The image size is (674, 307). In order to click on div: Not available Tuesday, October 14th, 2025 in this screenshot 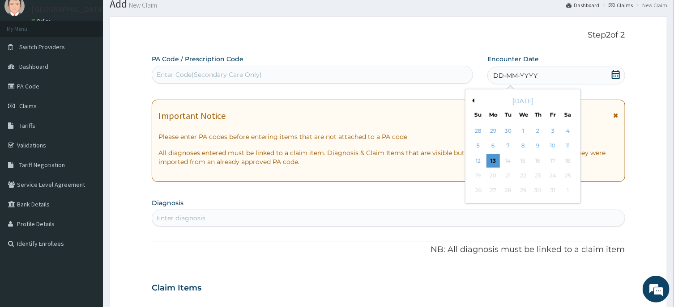, I will do `click(508, 161)`.